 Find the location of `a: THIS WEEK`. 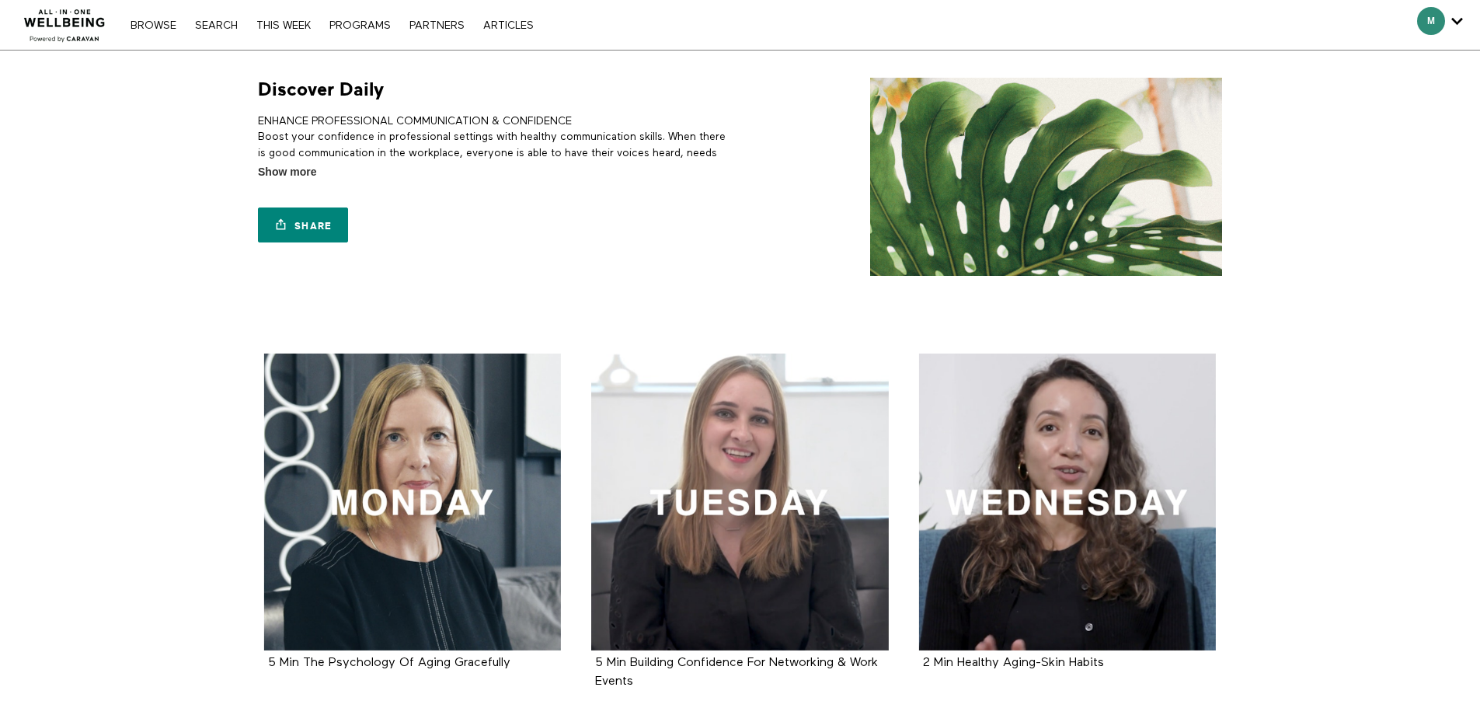

a: THIS WEEK is located at coordinates (284, 26).